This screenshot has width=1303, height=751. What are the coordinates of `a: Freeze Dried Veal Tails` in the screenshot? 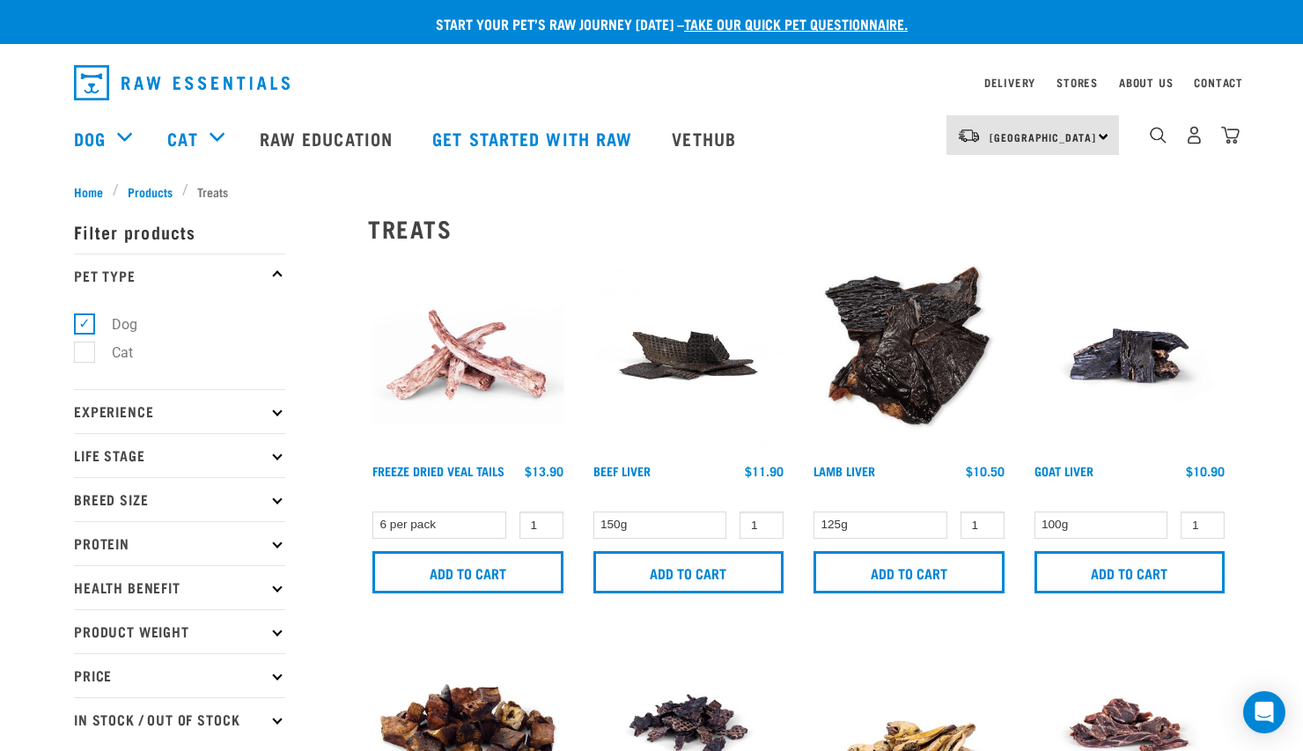 It's located at (438, 470).